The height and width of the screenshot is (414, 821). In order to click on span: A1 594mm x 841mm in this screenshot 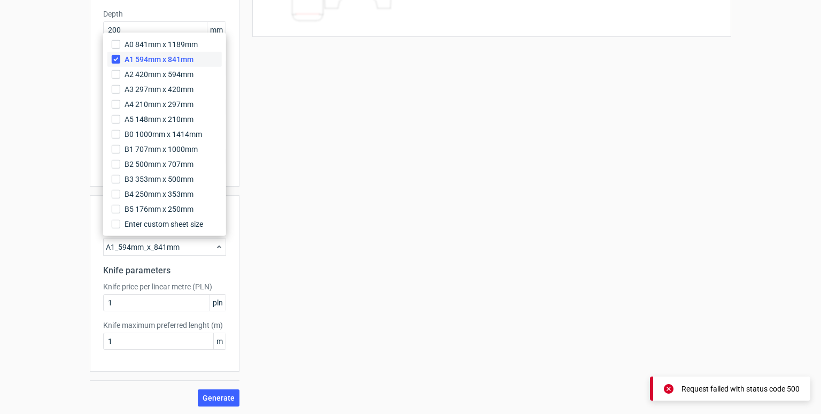, I will do `click(159, 59)`.